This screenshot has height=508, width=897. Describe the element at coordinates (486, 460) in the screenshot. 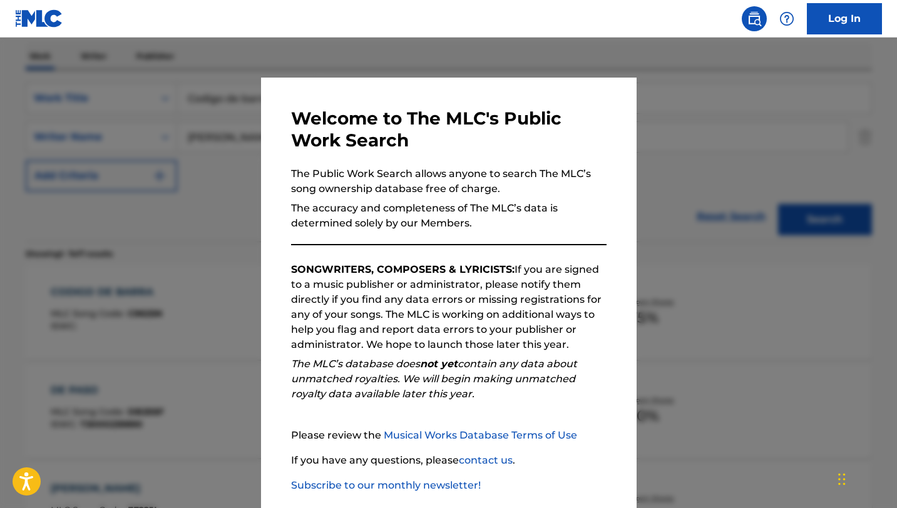

I see `a: contact us` at that location.